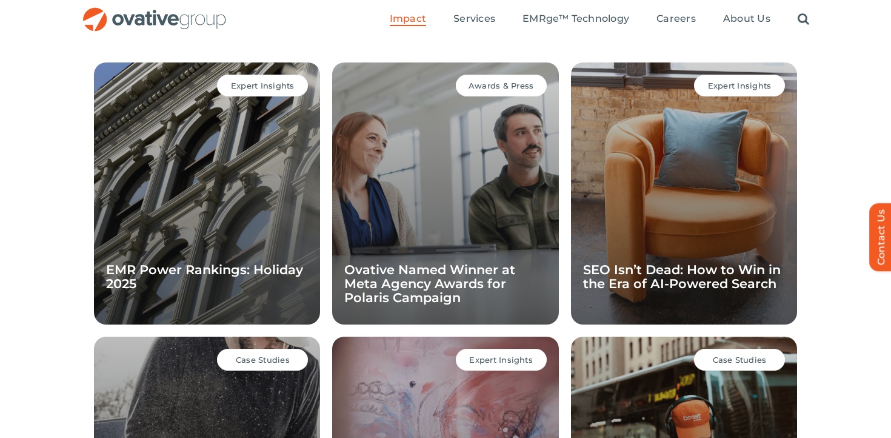  Describe the element at coordinates (676, 19) in the screenshot. I see `a: Careers` at that location.